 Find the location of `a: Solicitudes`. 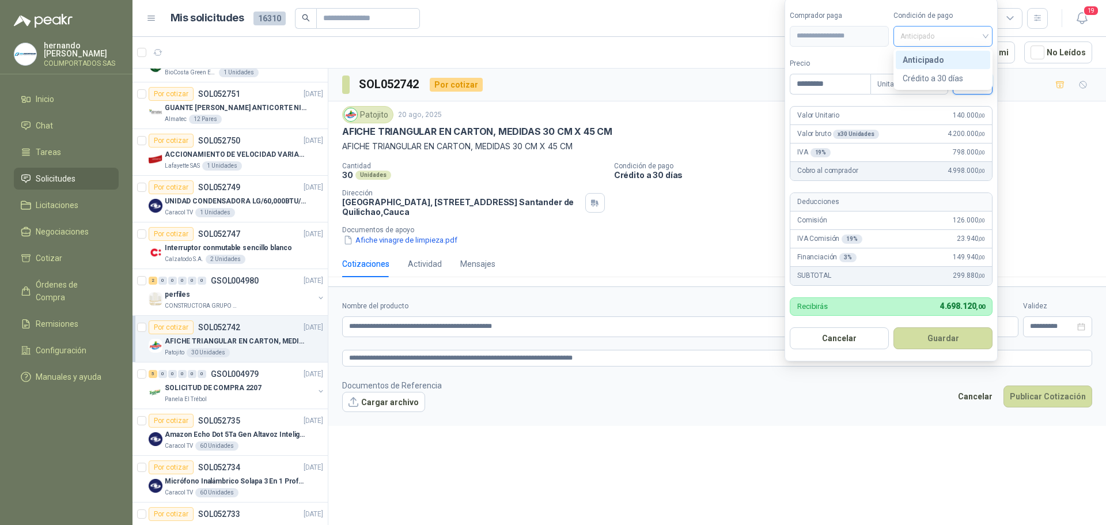

a: Solicitudes is located at coordinates (66, 179).